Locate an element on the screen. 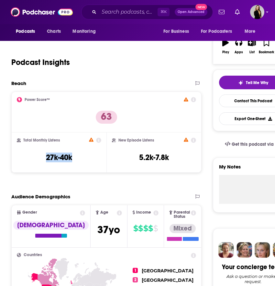  input: Search podcasts, credits, & more... is located at coordinates (128, 12).